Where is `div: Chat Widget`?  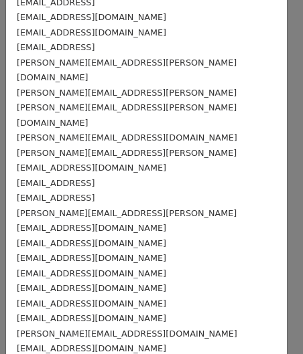 div: Chat Widget is located at coordinates (269, 322).